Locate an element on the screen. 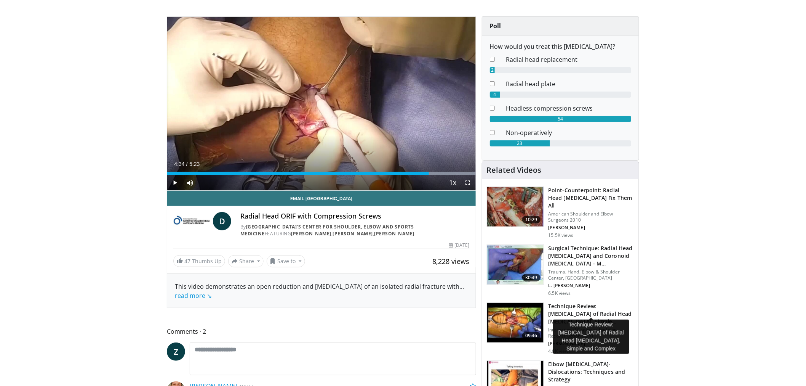 This screenshot has height=386, width=806. button: Play is located at coordinates (175, 182).